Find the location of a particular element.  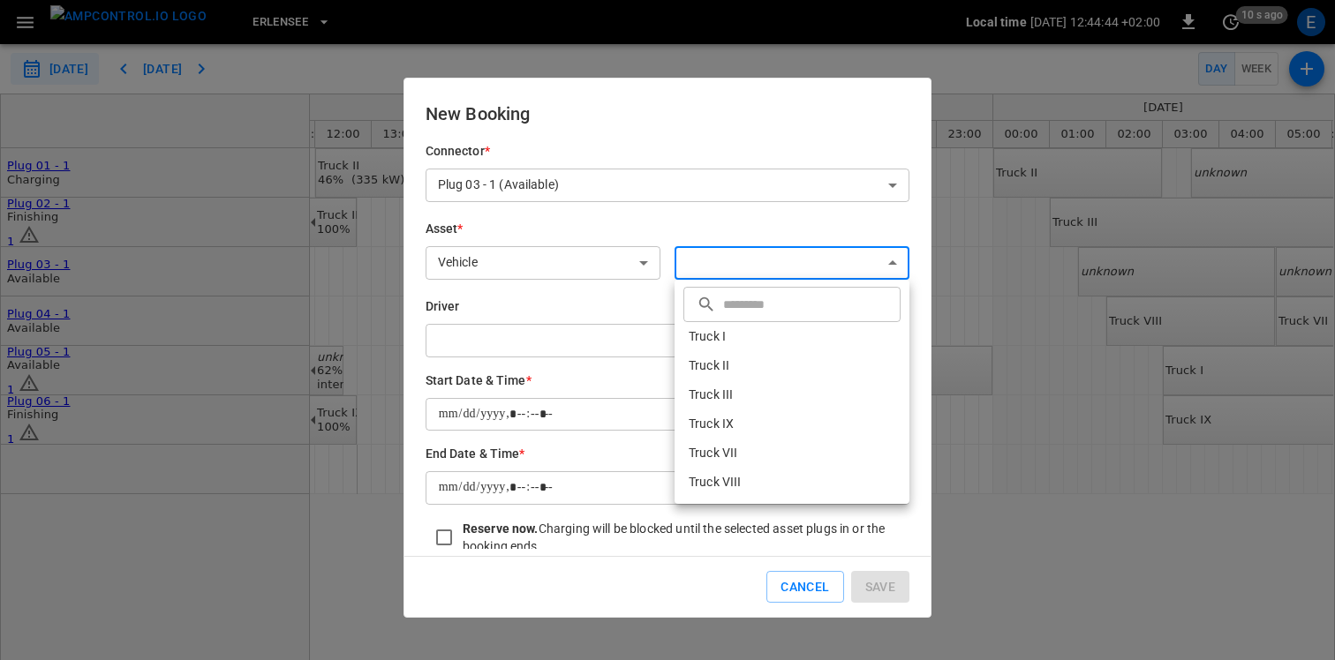

li: Truck VIII is located at coordinates (792, 482).